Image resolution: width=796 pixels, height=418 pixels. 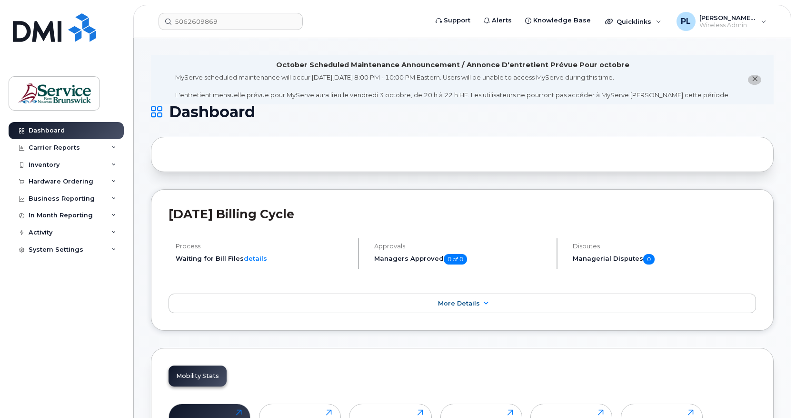 I want to click on a: details, so click(x=255, y=258).